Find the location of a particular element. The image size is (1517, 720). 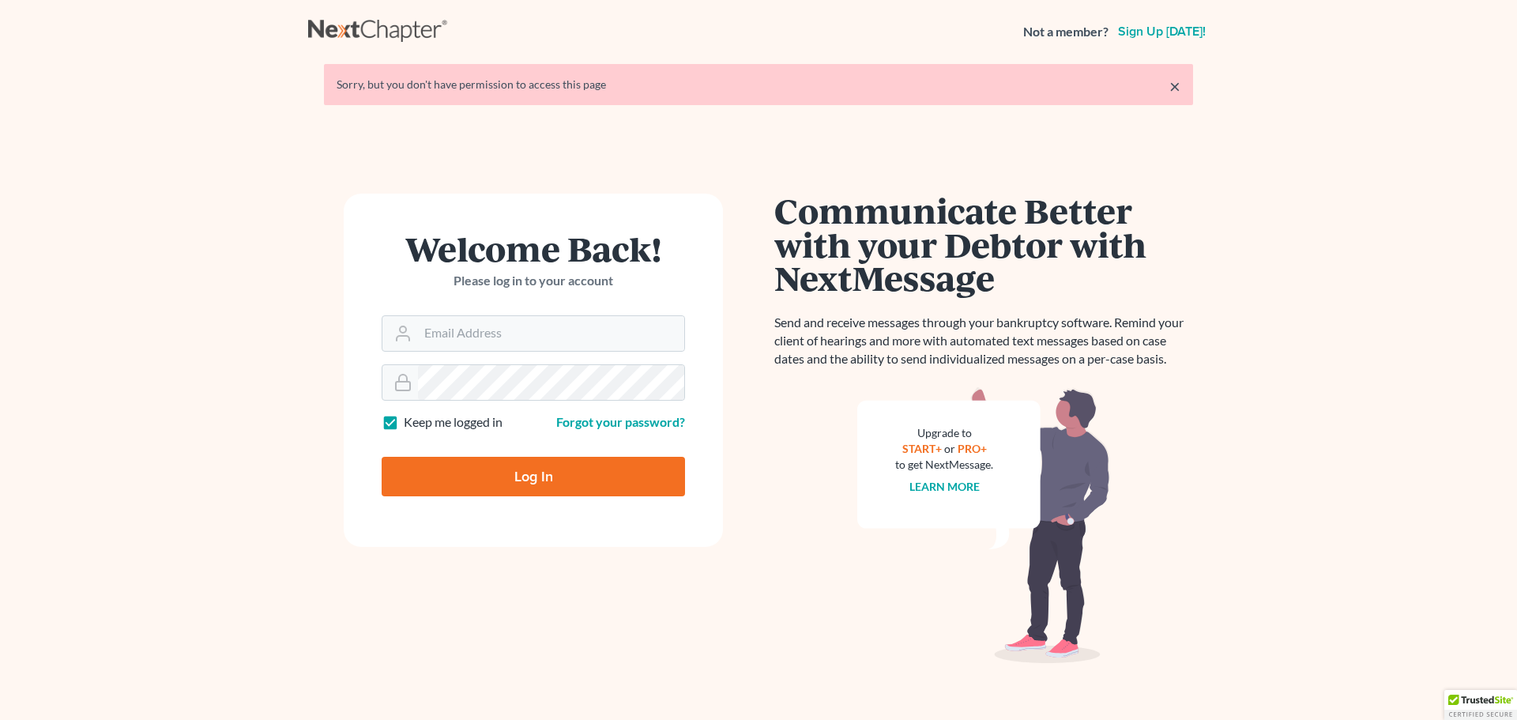

input: Log In is located at coordinates (533, 477).